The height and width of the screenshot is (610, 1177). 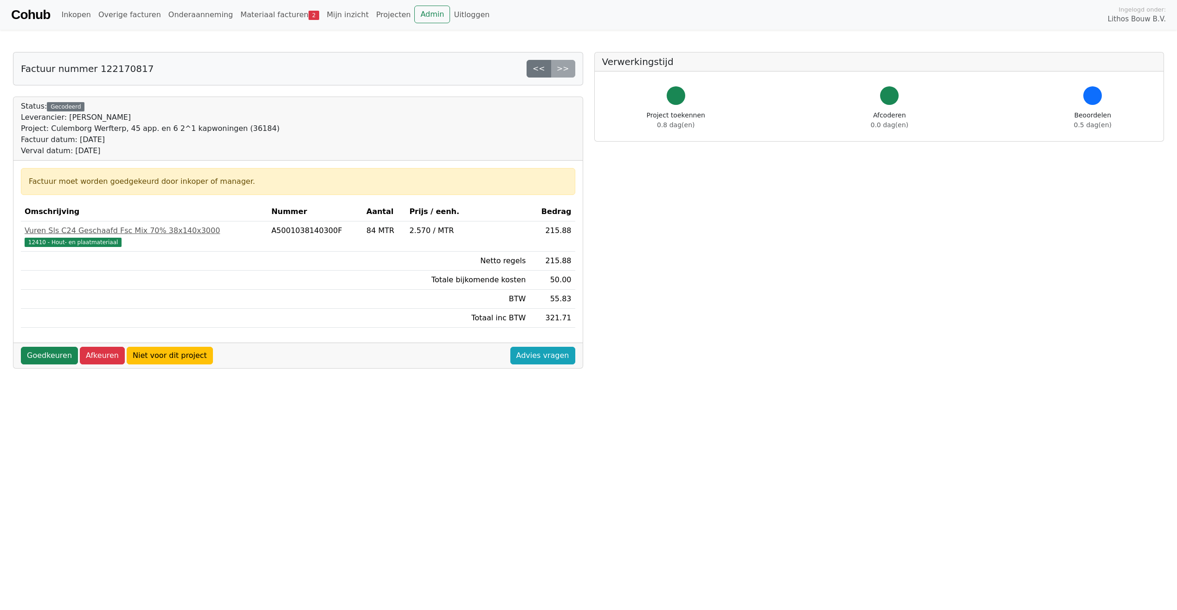 I want to click on td: 50.00, so click(x=552, y=280).